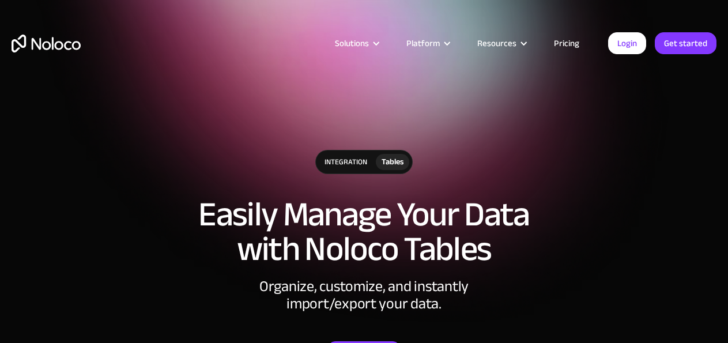 This screenshot has width=728, height=343. I want to click on a: Pricing, so click(567, 43).